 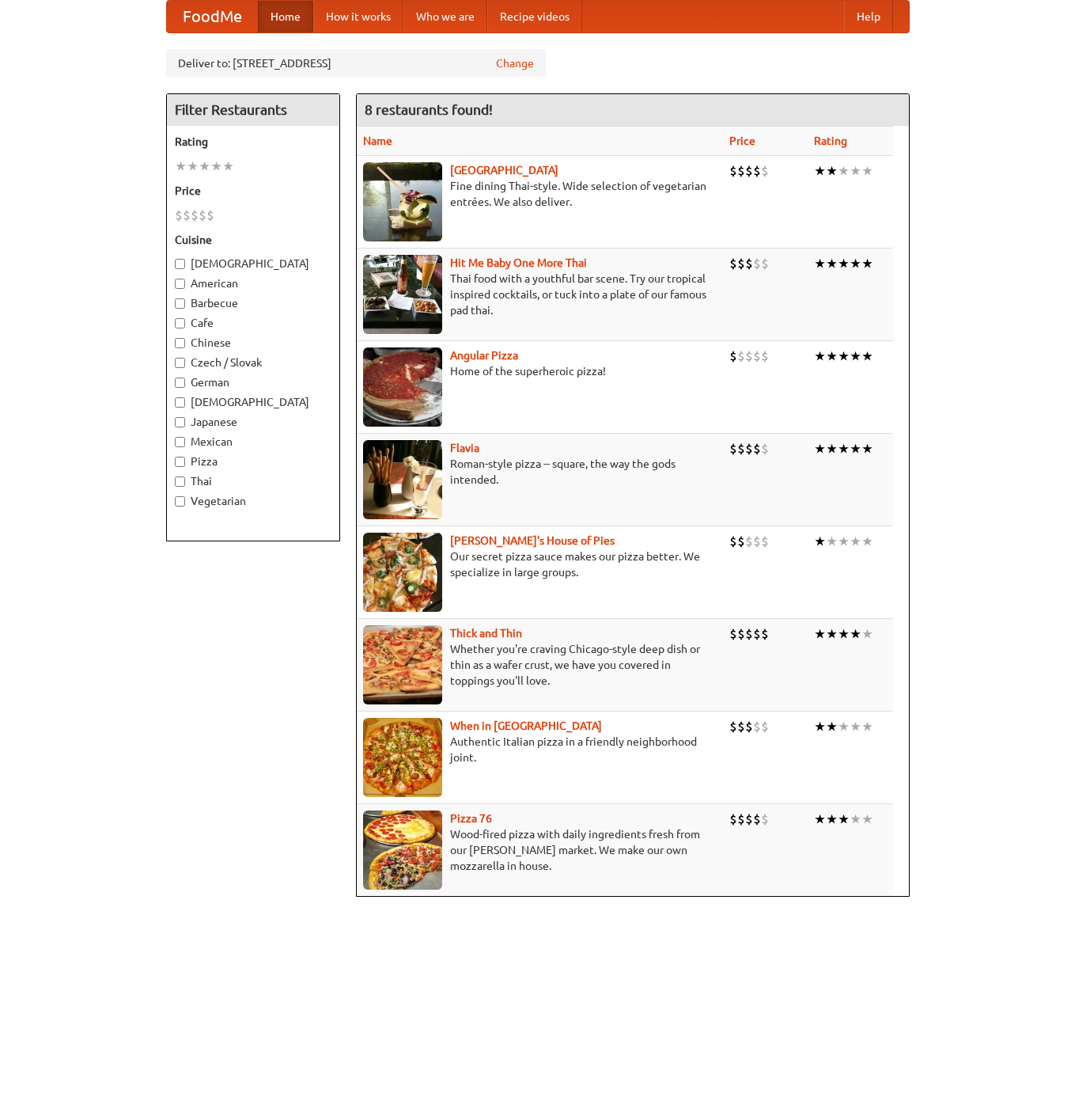 What do you see at coordinates (540, 194) in the screenshot?
I see `p: Fine dining Thai-style. Wide selection of vegetarian entrées. We also deliver.` at bounding box center [540, 194].